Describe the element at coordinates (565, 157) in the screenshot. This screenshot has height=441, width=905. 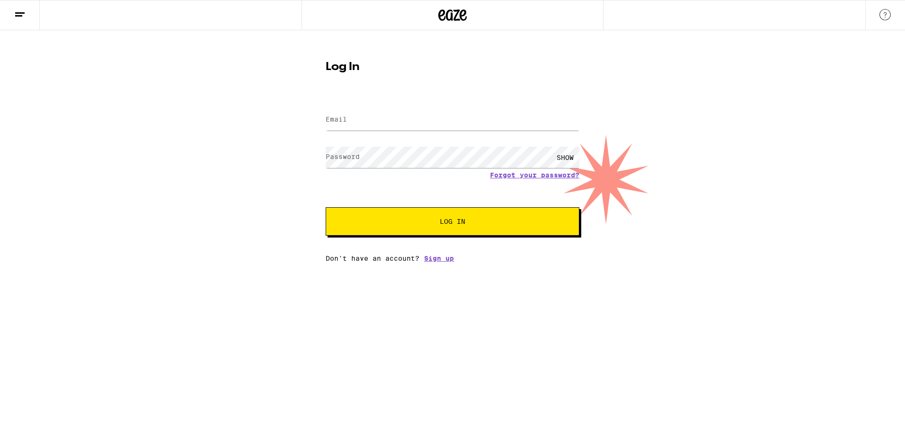
I see `div: SHOW` at that location.